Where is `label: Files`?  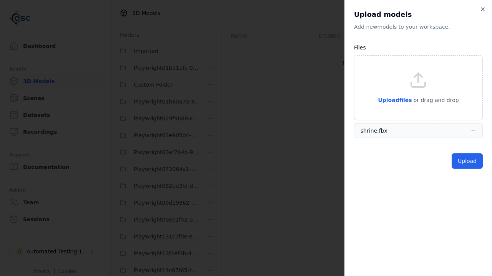
label: Files is located at coordinates (359, 48).